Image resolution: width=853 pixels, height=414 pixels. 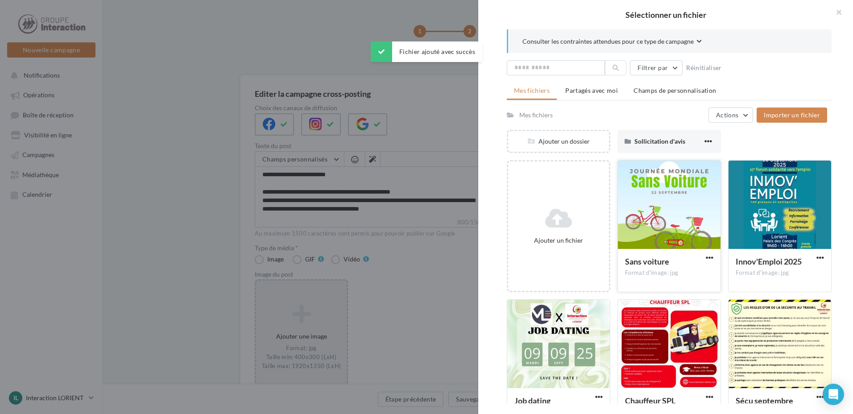 I want to click on span: Mes fichiers, so click(x=532, y=90).